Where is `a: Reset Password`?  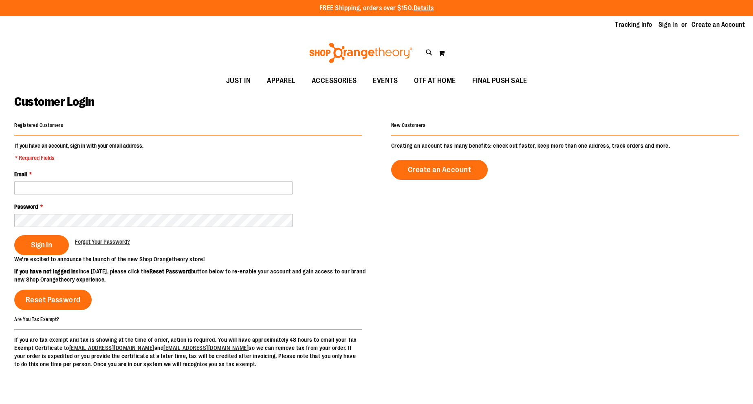
a: Reset Password is located at coordinates (53, 300).